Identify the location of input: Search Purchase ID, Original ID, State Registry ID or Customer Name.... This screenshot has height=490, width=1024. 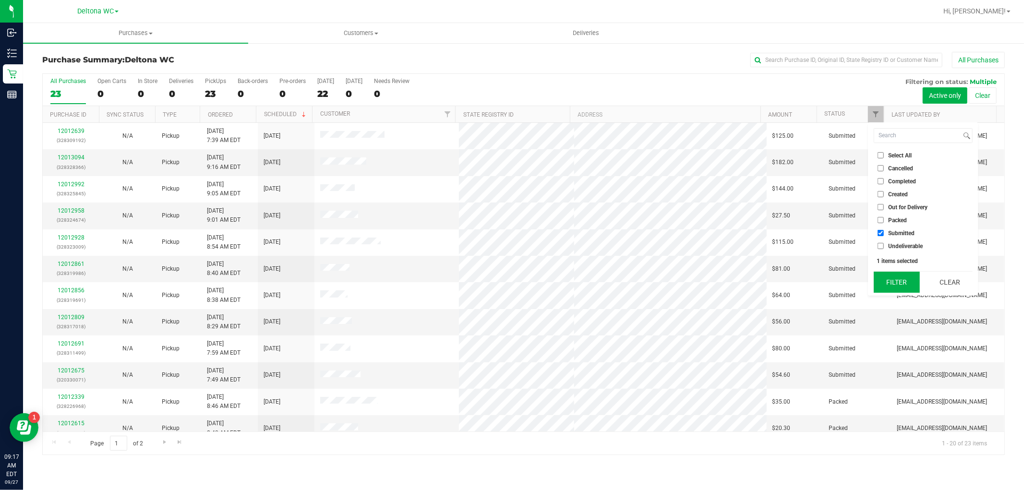
(846, 60).